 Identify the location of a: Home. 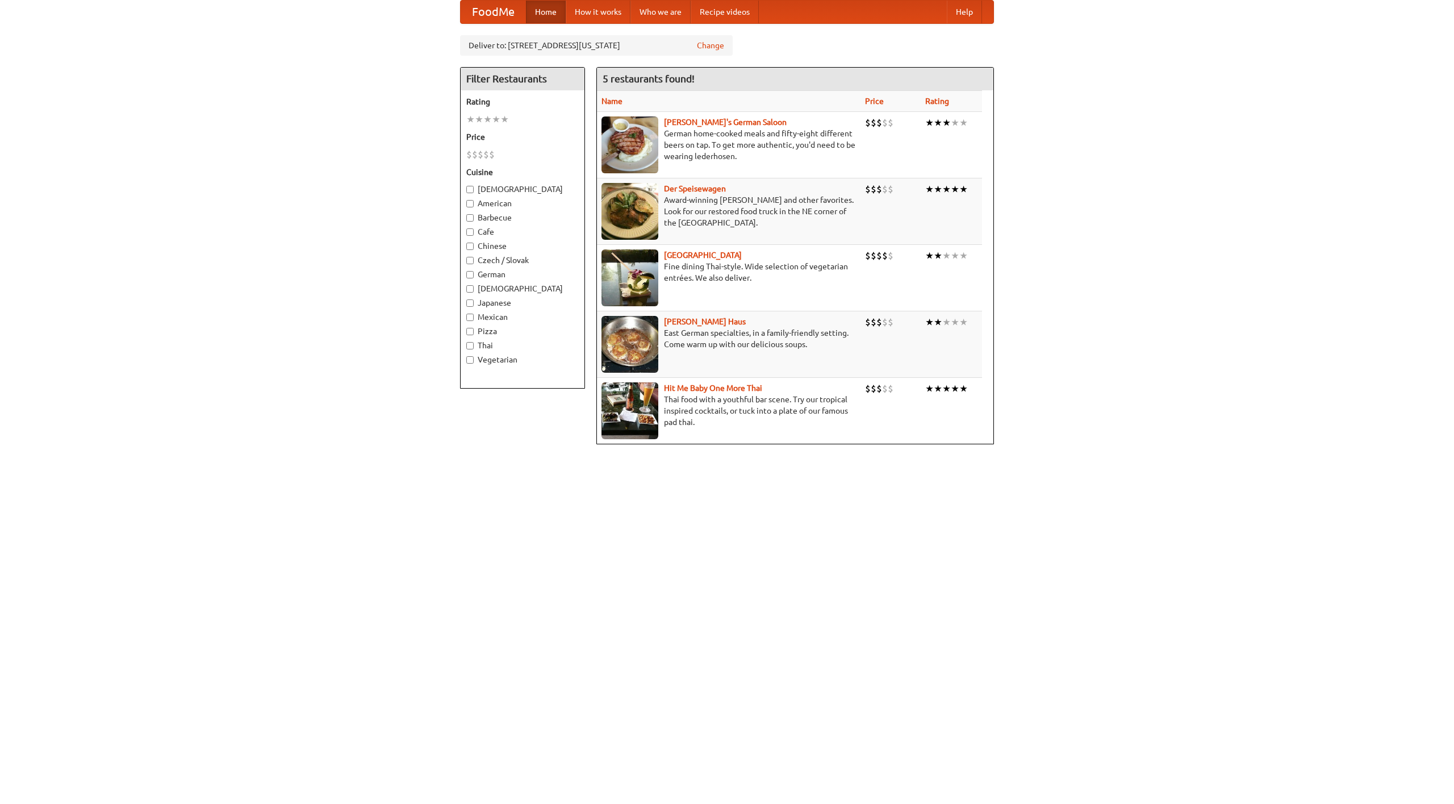
(546, 12).